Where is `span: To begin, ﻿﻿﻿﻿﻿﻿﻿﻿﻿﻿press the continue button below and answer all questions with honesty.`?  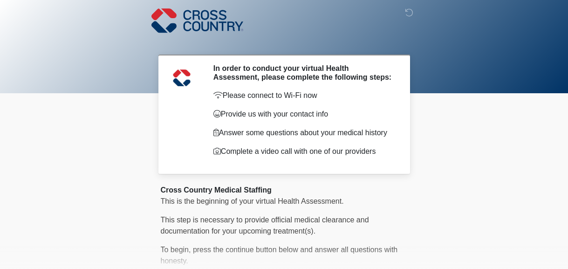 span: To begin, ﻿﻿﻿﻿﻿﻿﻿﻿﻿﻿press the continue button below and answer all questions with honesty. is located at coordinates (279, 255).